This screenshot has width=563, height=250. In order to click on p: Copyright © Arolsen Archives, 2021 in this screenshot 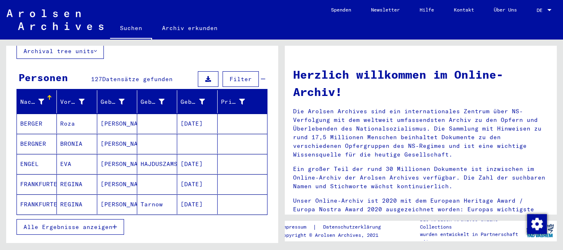, I will do `click(335, 235)`.